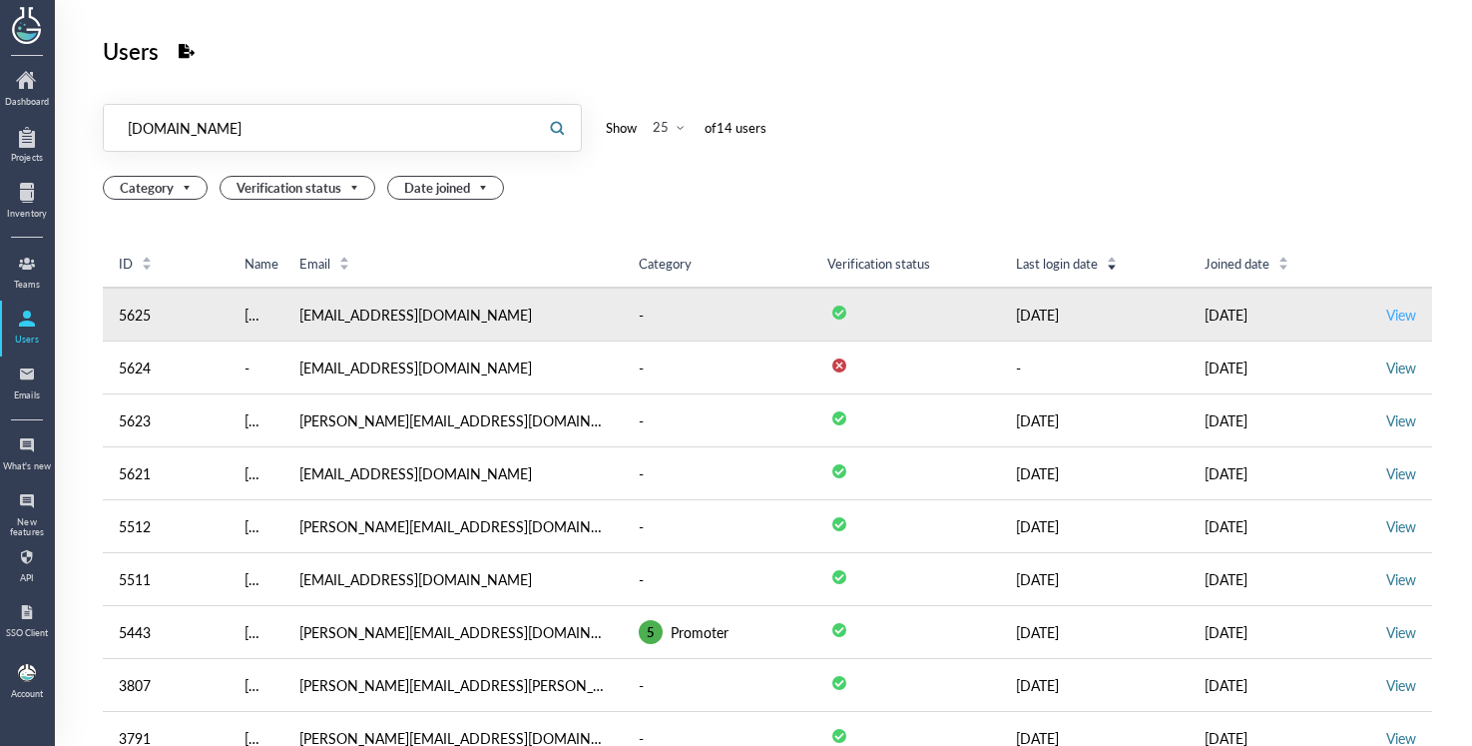 Image resolution: width=1472 pixels, height=746 pixels. I want to click on td: 5625, so click(166, 314).